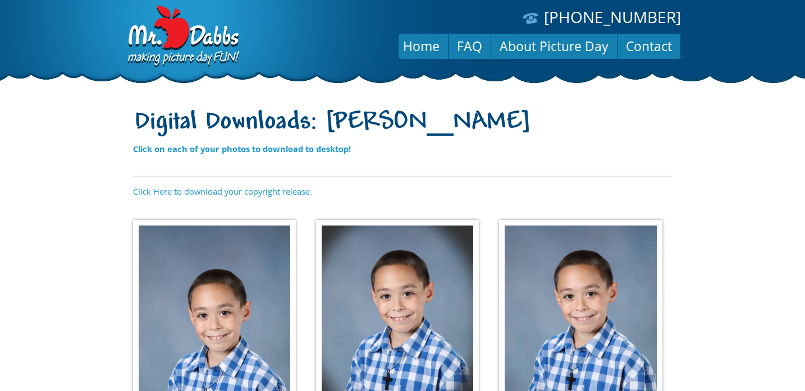 The width and height of the screenshot is (805, 391). I want to click on a: About Picture Day, so click(554, 46).